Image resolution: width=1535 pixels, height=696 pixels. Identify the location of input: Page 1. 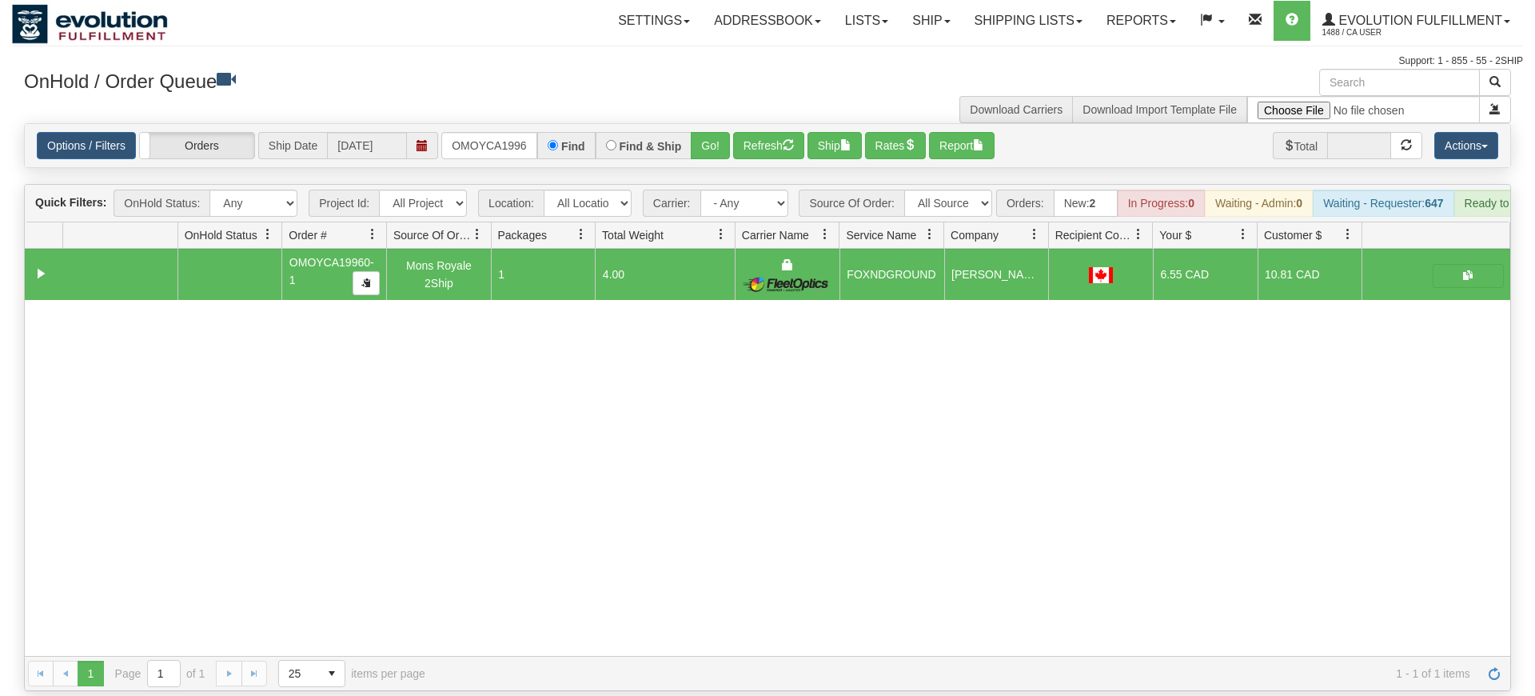
(164, 673).